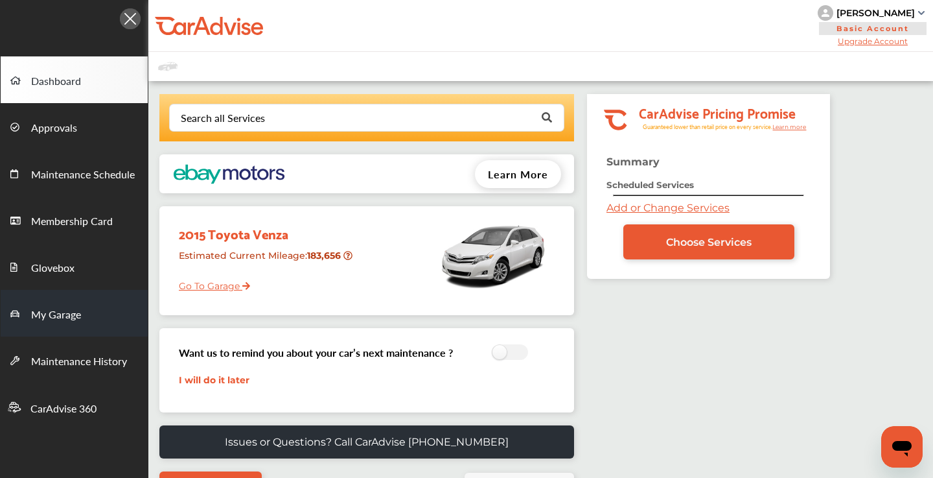 This screenshot has height=478, width=933. What do you see at coordinates (74, 80) in the screenshot?
I see `a: Dashboard` at bounding box center [74, 80].